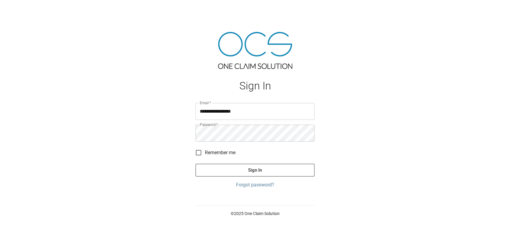 The width and height of the screenshot is (510, 237). Describe the element at coordinates (255, 170) in the screenshot. I see `button: Sign In` at that location.